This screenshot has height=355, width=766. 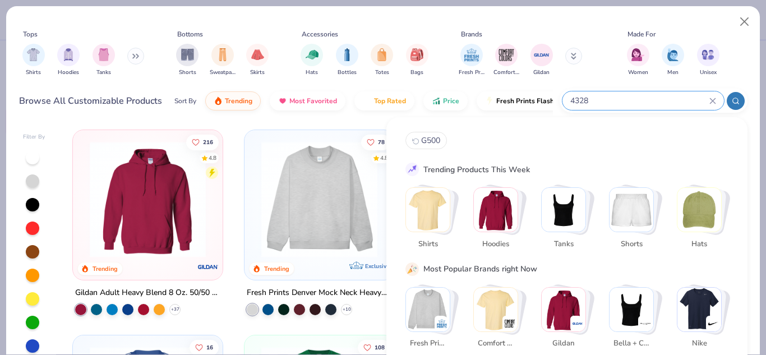 I want to click on button: Close, so click(x=744, y=22).